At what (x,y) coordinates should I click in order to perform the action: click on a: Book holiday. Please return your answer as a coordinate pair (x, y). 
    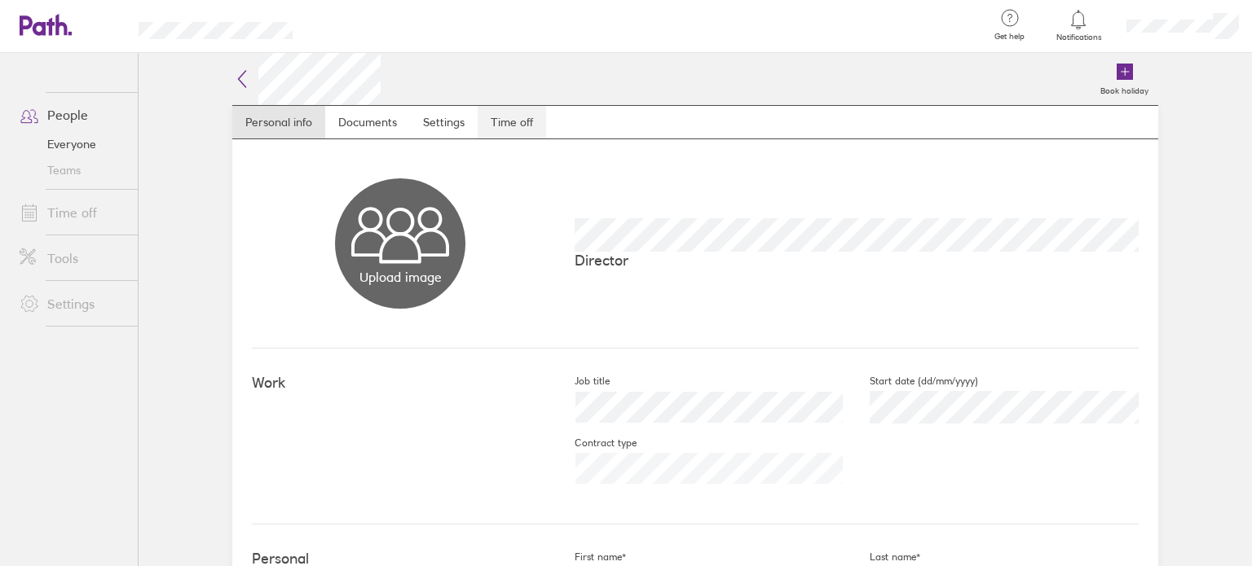
    Looking at the image, I should click on (1124, 79).